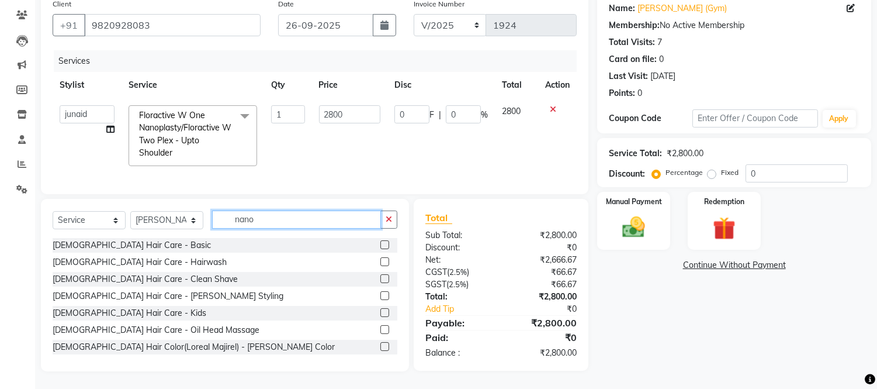 The height and width of the screenshot is (389, 877). Describe the element at coordinates (511, 111) in the screenshot. I see `span: 2800` at that location.